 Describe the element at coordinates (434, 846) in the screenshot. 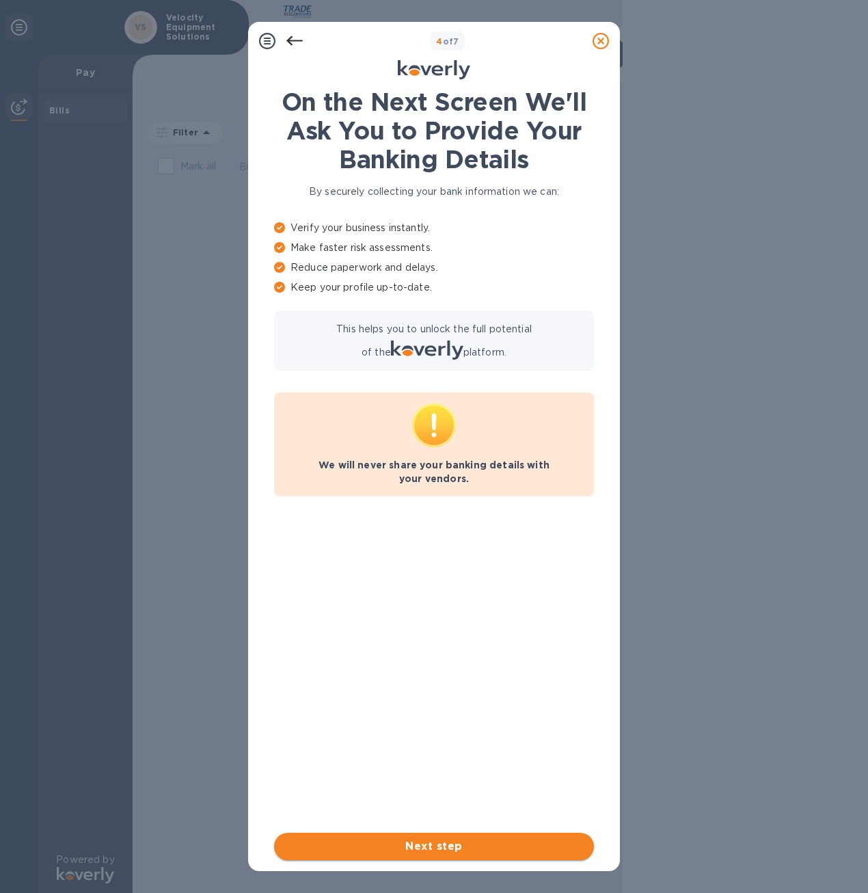

I see `span: Next step` at that location.